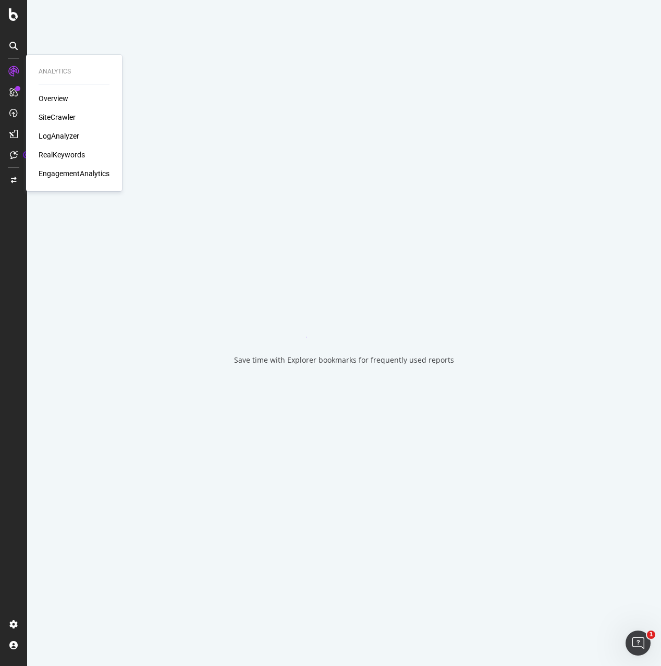 This screenshot has width=661, height=666. Describe the element at coordinates (57, 117) in the screenshot. I see `a: SiteCrawler` at that location.